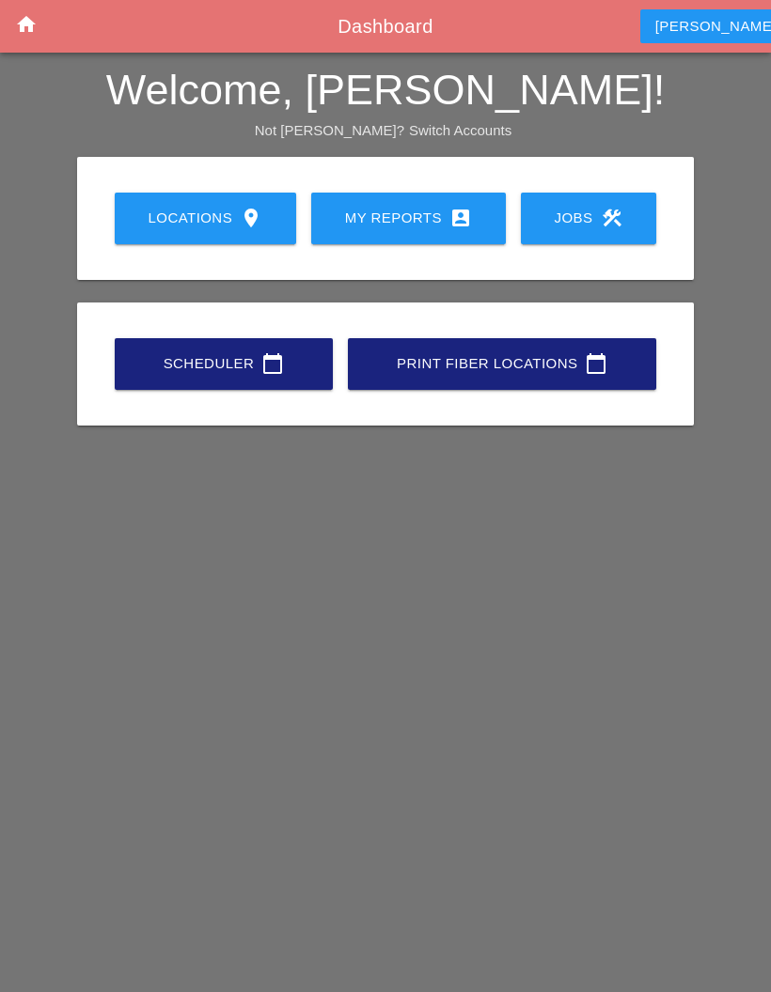 The height and width of the screenshot is (992, 771). Describe the element at coordinates (460, 130) in the screenshot. I see `a: Switch Accounts` at that location.